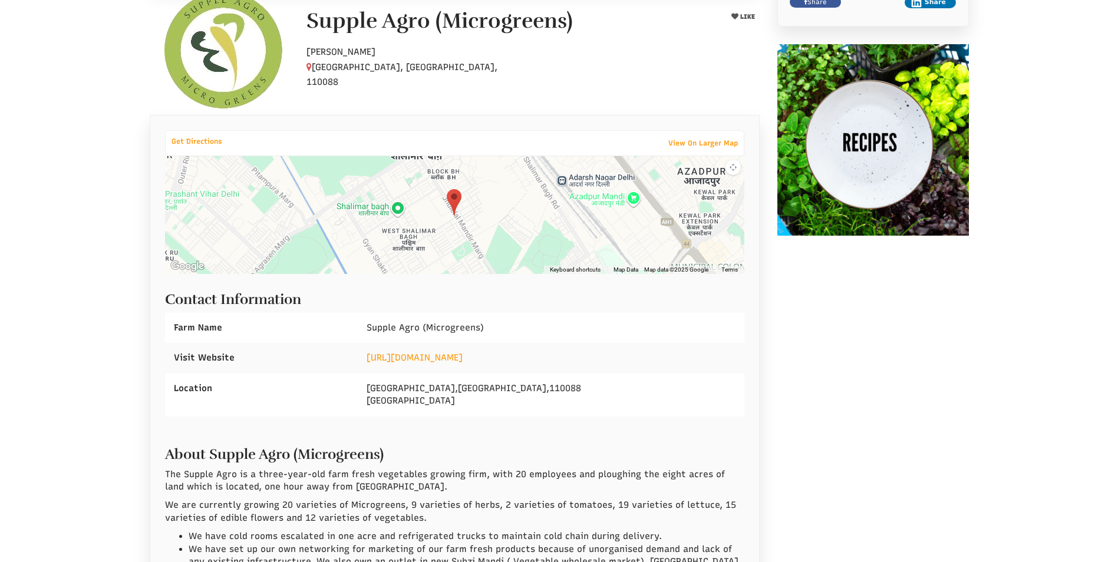  What do you see at coordinates (743, 17) in the screenshot?
I see `button: LIKE` at bounding box center [743, 17].